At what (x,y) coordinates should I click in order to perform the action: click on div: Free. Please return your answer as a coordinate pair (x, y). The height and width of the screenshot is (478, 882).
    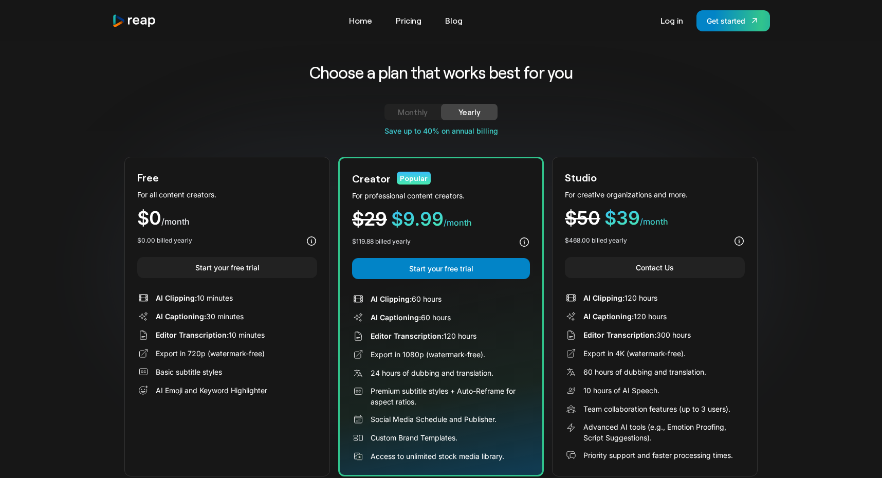
    Looking at the image, I should click on (148, 177).